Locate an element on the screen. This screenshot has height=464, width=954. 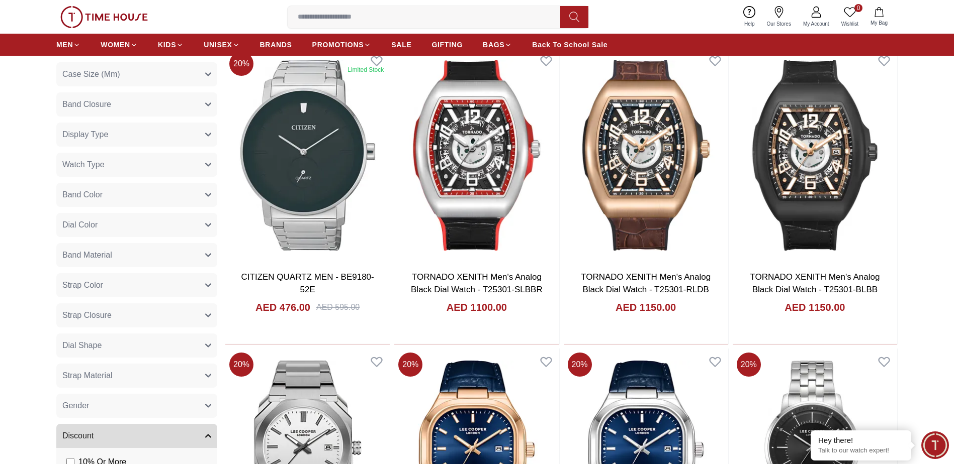
span: Our Stores is located at coordinates (779, 24).